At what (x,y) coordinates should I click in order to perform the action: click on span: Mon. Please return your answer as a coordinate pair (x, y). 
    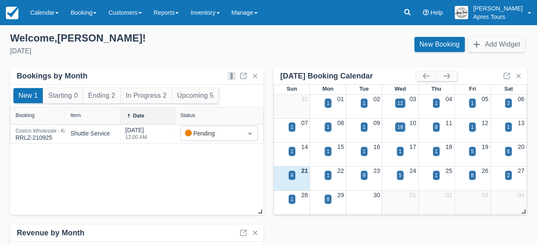
    Looking at the image, I should click on (328, 88).